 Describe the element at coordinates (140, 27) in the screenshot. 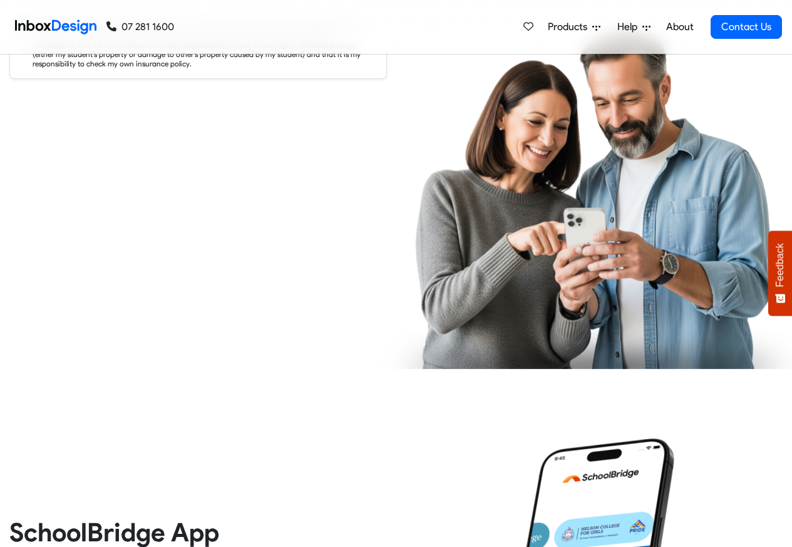

I see `a: 07 281 1600` at that location.